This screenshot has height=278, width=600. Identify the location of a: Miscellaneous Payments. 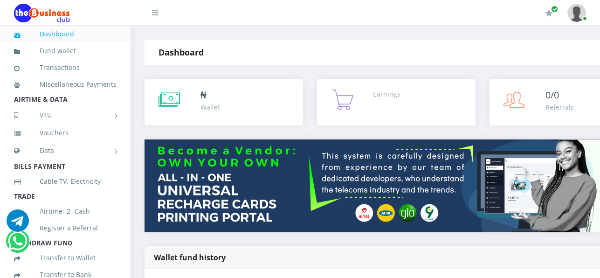
(65, 84).